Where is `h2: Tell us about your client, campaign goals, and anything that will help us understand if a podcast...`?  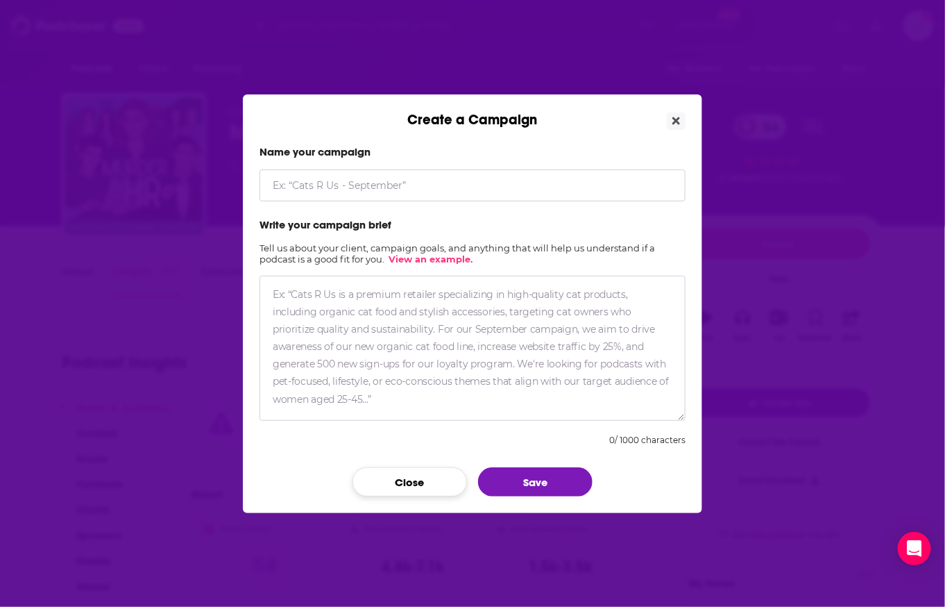
h2: Tell us about your client, campaign goals, and anything that will help us understand if a podcast... is located at coordinates (473, 253).